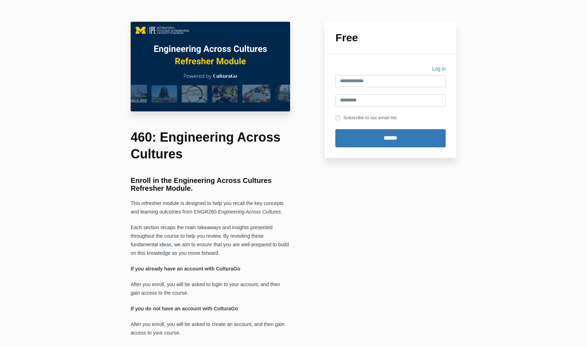 The height and width of the screenshot is (347, 587). Describe the element at coordinates (210, 146) in the screenshot. I see `h1: 460: Engineering Across Cultures` at that location.